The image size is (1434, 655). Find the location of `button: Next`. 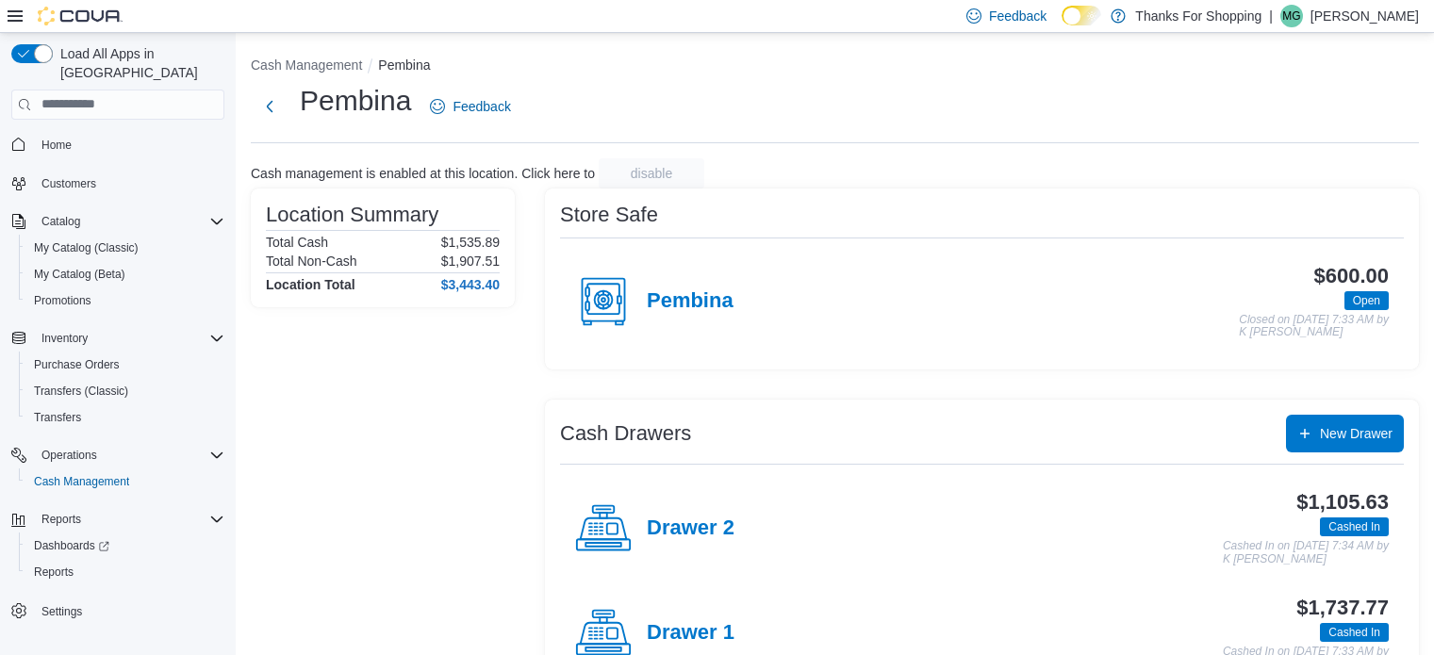

button: Next is located at coordinates (270, 107).